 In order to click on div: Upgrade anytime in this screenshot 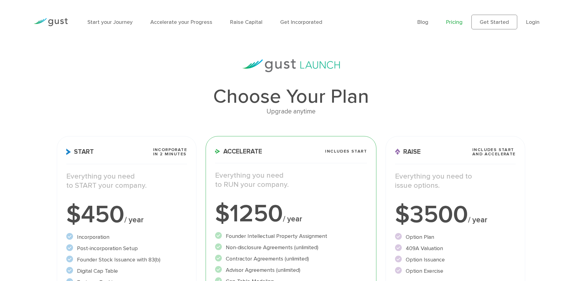, I will do `click(291, 112)`.